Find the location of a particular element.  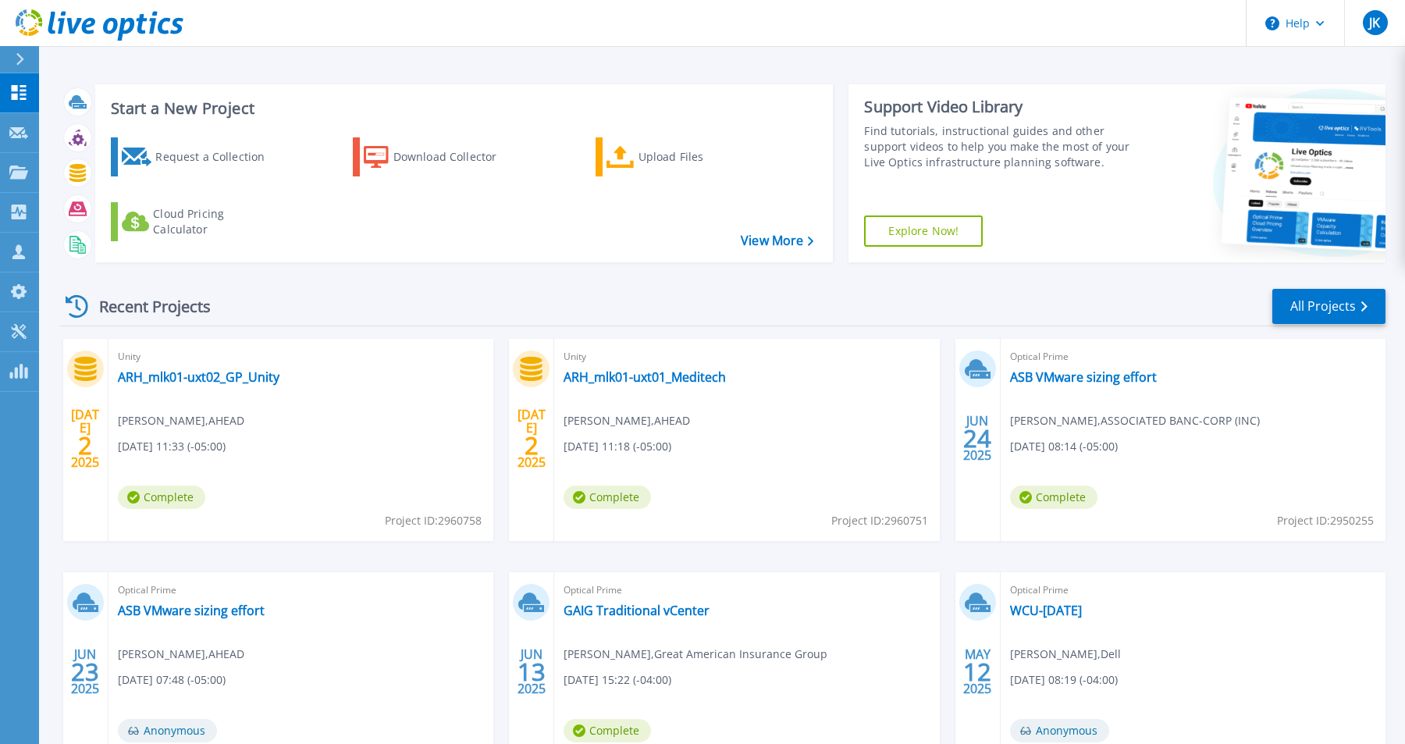

div: Recent Projects is located at coordinates (146, 306).